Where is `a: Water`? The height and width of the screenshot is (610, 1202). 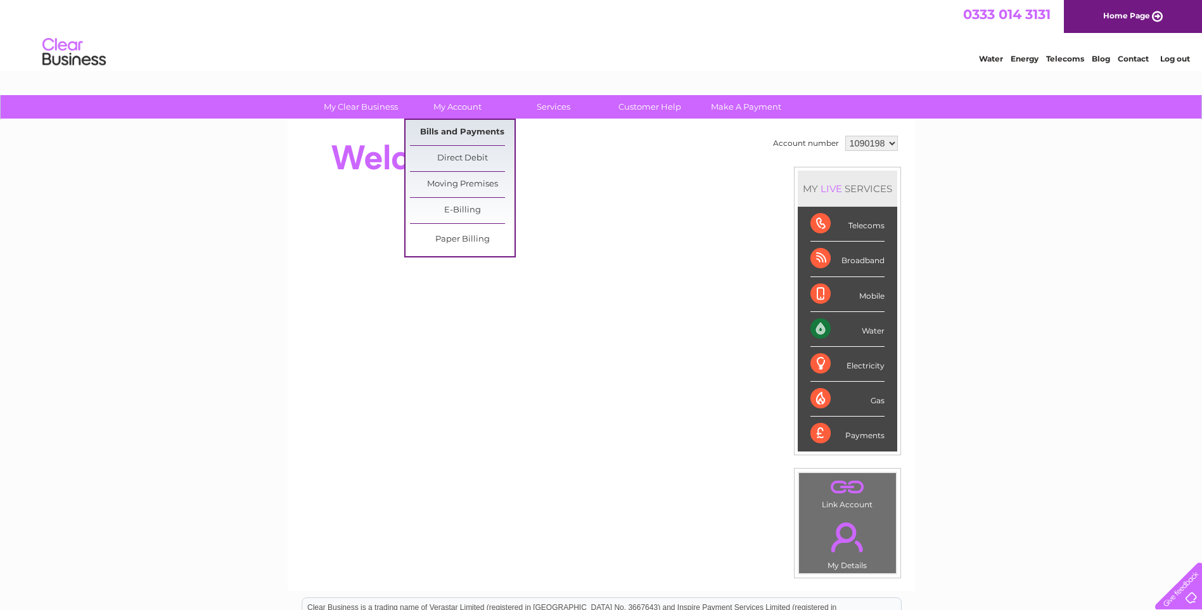
a: Water is located at coordinates (991, 58).